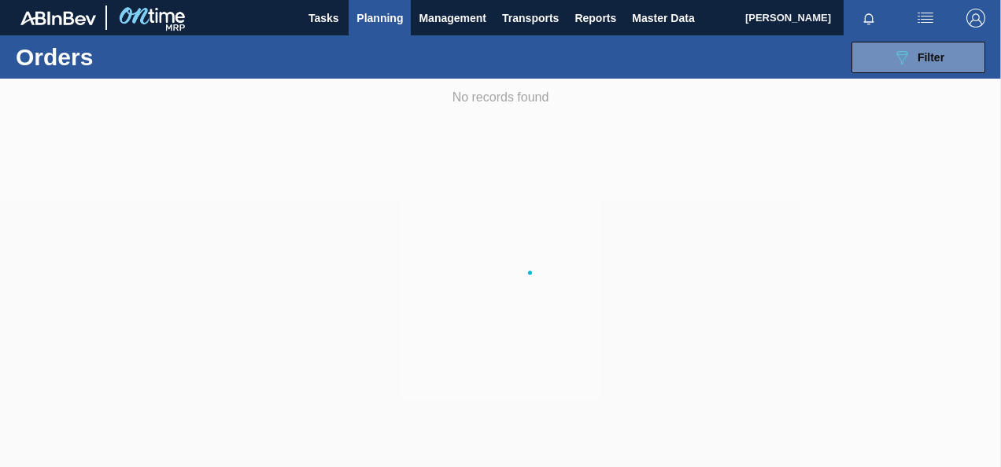 The image size is (1001, 467). Describe the element at coordinates (925, 18) in the screenshot. I see `img: userActions` at that location.